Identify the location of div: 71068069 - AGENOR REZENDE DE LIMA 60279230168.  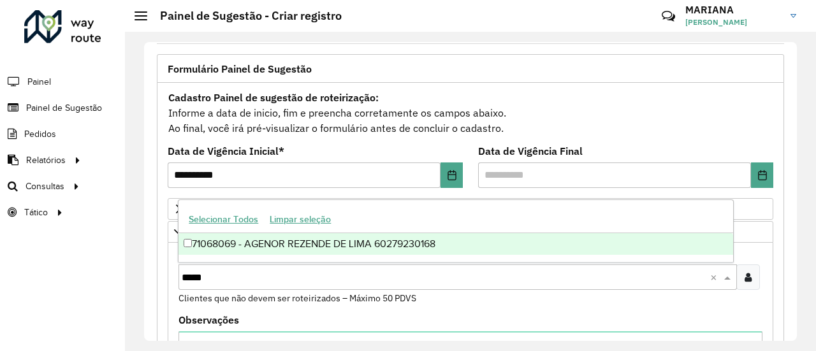
(455, 244).